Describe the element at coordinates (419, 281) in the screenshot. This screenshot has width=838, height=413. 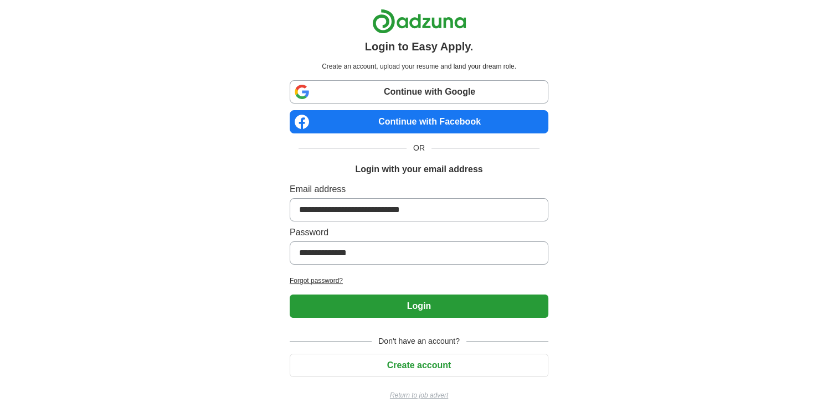
I see `h2: Forgot password?` at that location.